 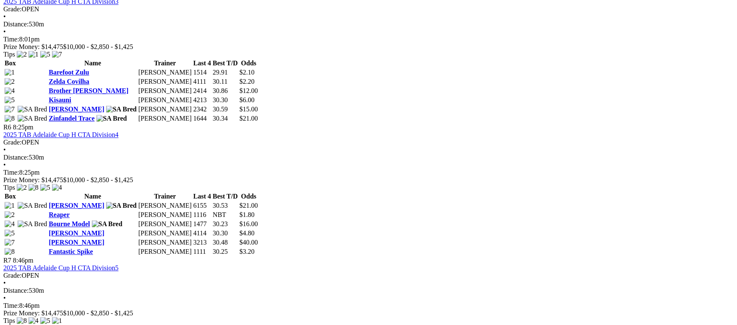 I want to click on td: 4111, so click(x=202, y=82).